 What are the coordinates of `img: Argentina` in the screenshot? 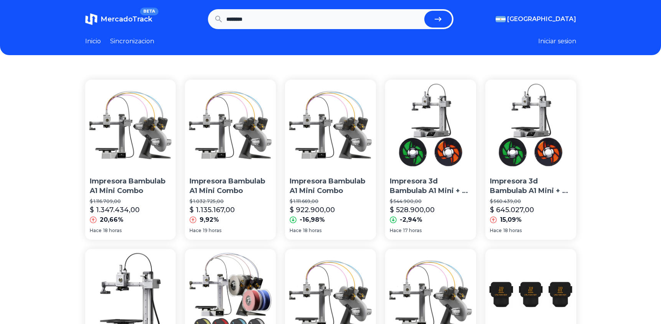 It's located at (500, 19).